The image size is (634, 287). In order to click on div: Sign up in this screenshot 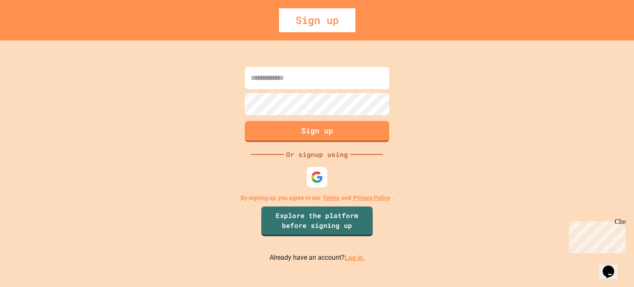, I will do `click(317, 20)`.